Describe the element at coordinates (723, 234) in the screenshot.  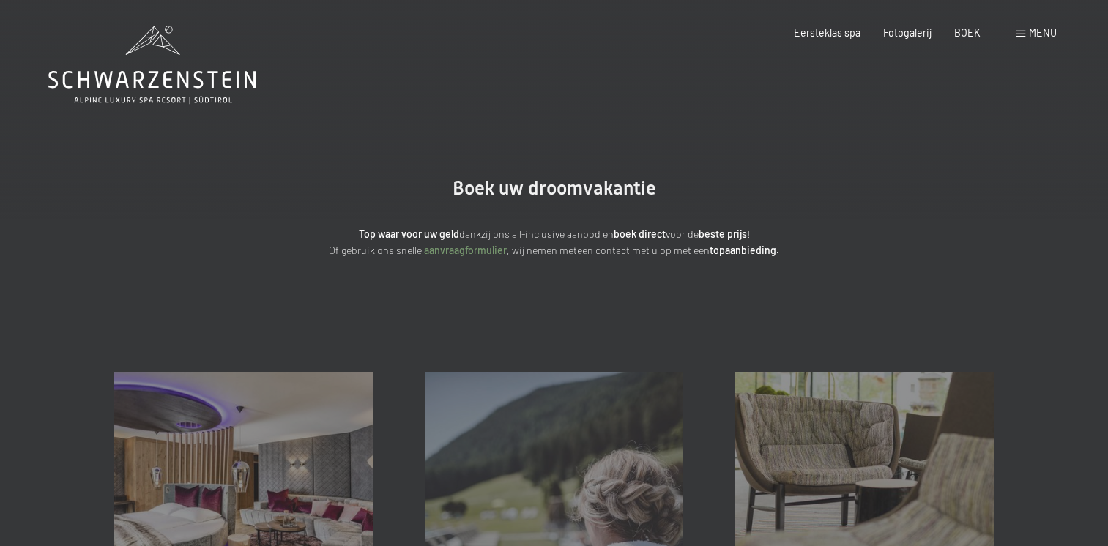
I see `strong: beste prijs` at that location.